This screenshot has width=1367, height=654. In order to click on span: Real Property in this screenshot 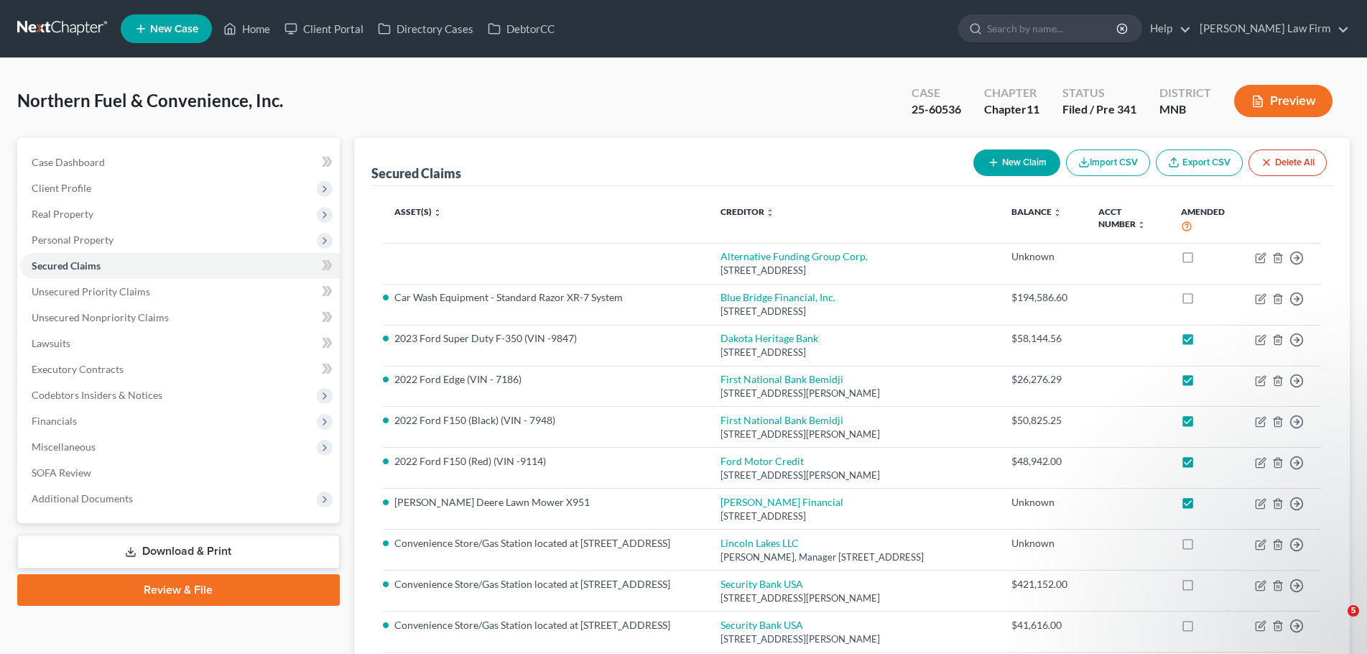, I will do `click(63, 213)`.